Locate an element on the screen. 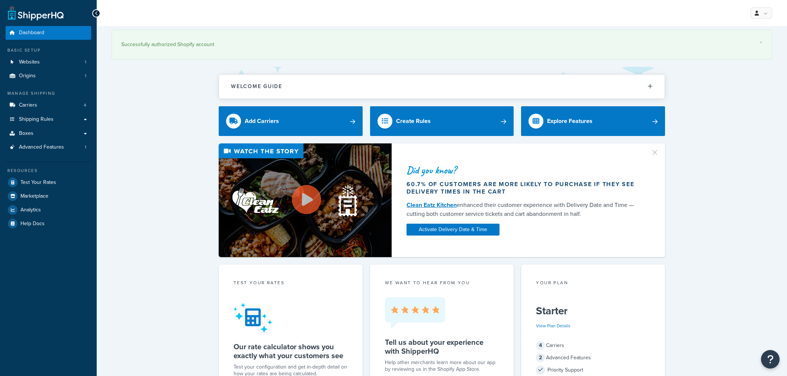  div: enhanced their customer experience with Delivery Date and Time — cutting both customer service ti... is located at coordinates (524, 210).